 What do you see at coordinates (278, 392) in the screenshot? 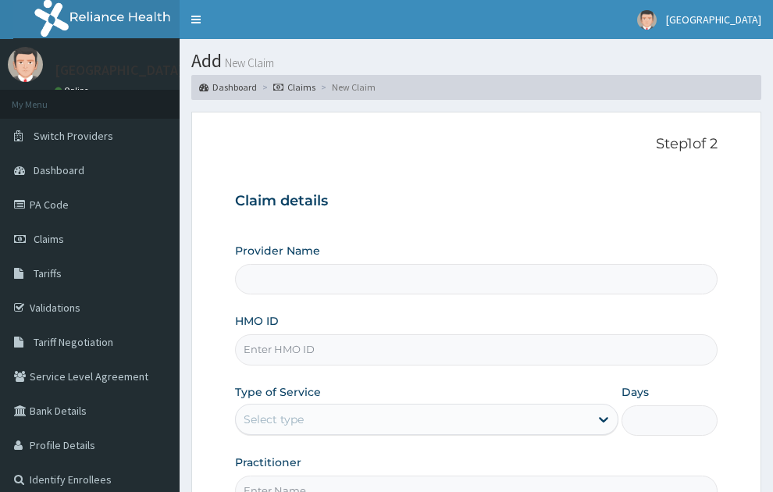
I see `label: Type of Service` at bounding box center [278, 392].